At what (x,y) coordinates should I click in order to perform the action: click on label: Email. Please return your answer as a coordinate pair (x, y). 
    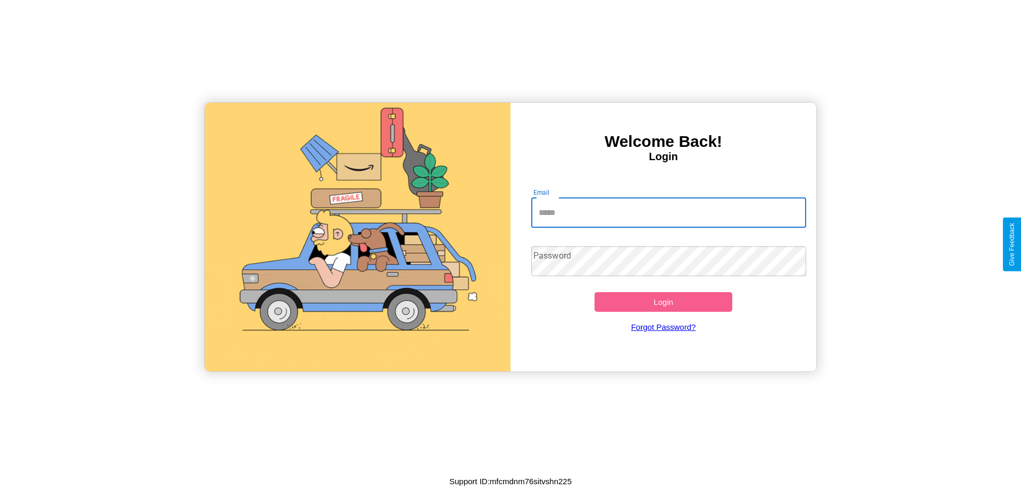
    Looking at the image, I should click on (541, 192).